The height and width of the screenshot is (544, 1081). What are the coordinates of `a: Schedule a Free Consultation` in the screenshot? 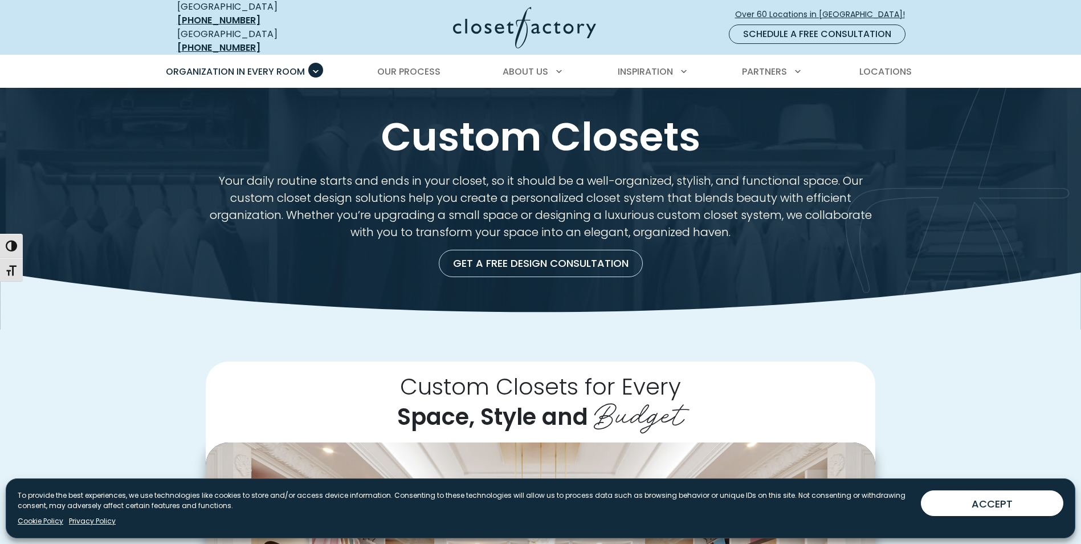 It's located at (817, 34).